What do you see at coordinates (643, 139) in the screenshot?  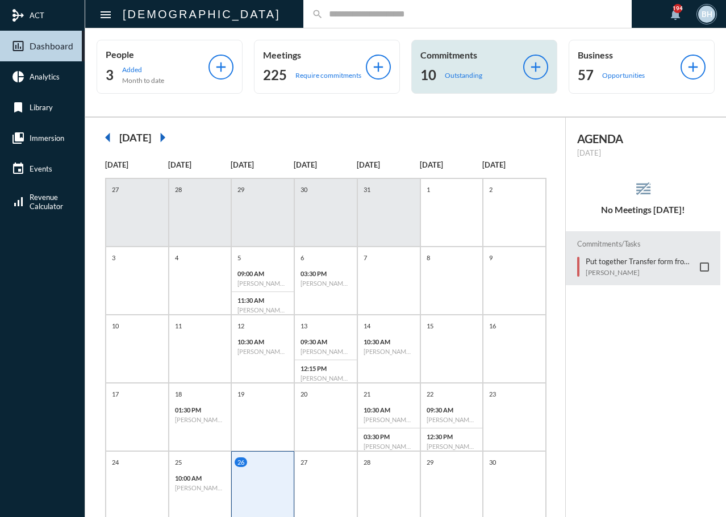 I see `h2: AGENDA` at bounding box center [643, 139].